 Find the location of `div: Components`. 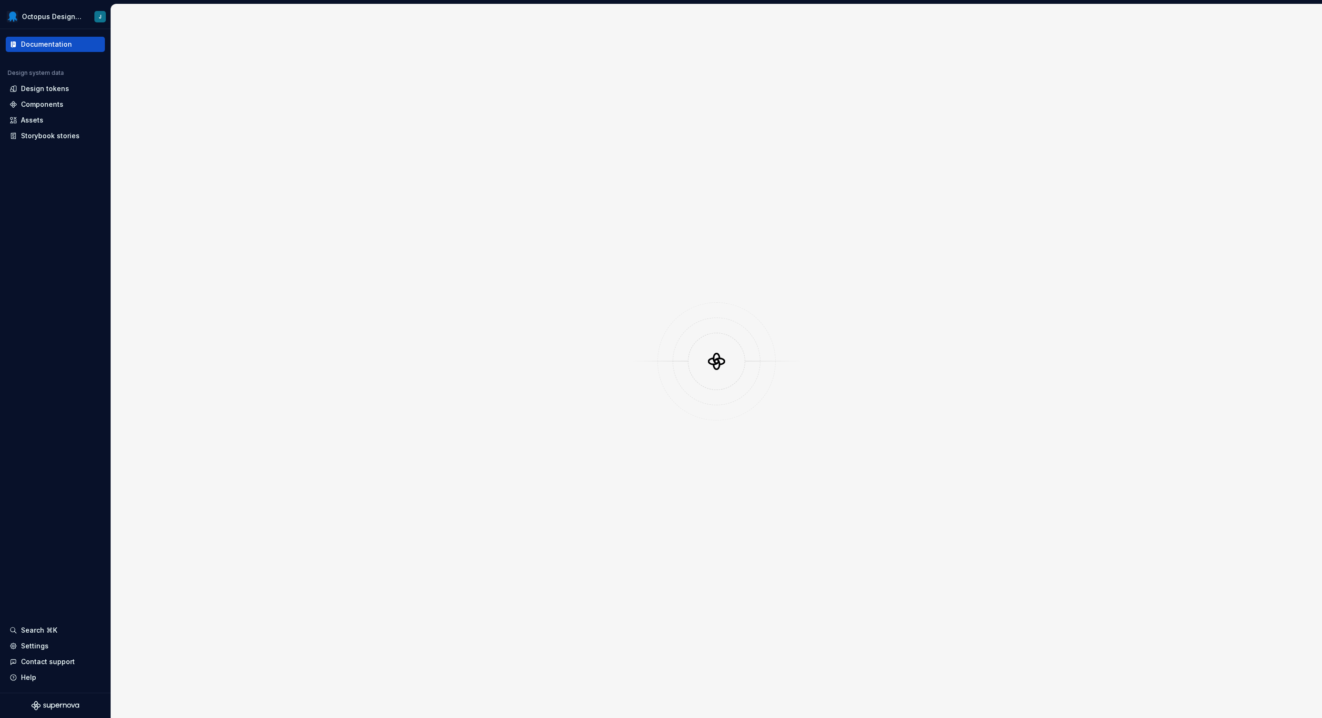

div: Components is located at coordinates (42, 104).